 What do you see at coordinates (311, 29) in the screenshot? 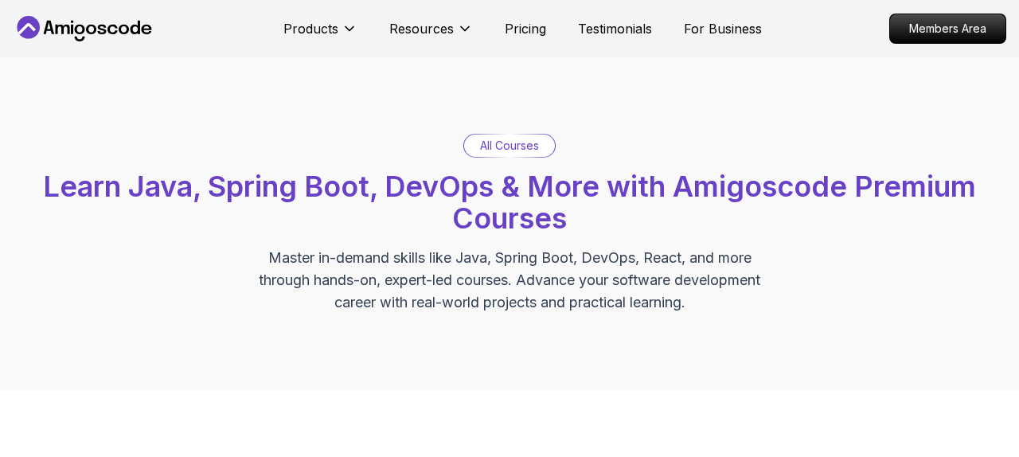
I see `p: Products` at bounding box center [311, 29].